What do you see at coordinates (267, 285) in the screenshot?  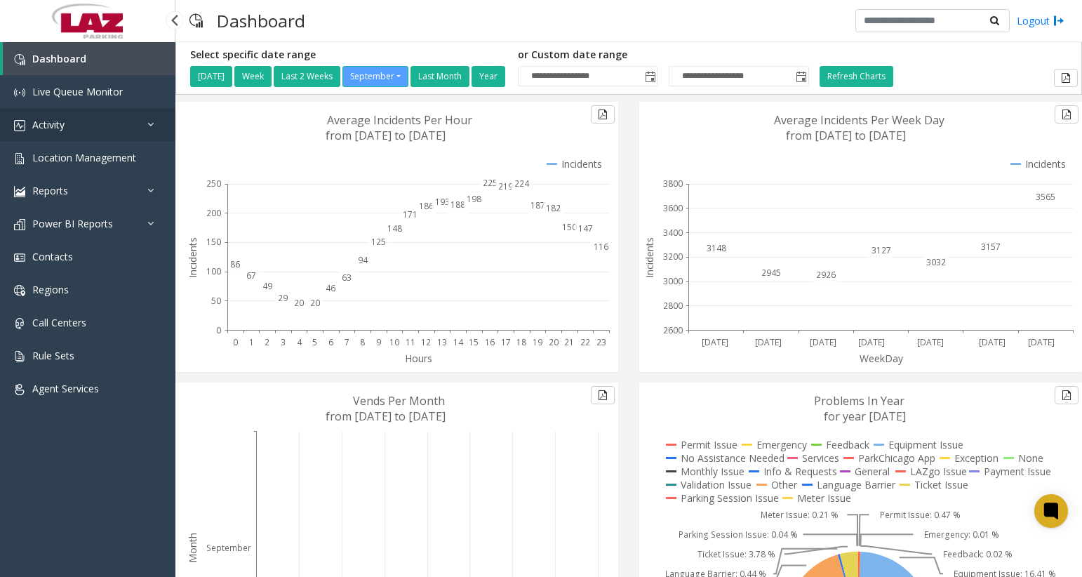 I see `text: 49` at bounding box center [267, 285].